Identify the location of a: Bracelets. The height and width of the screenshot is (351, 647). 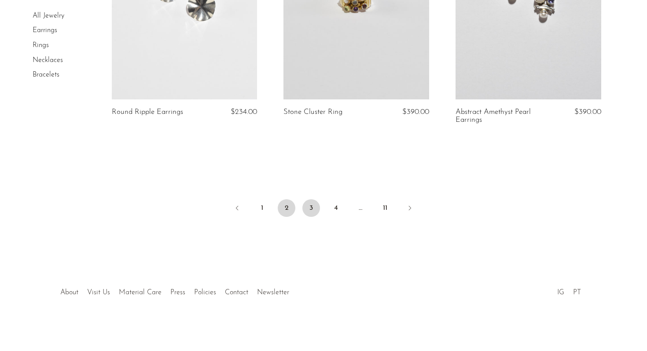
(46, 75).